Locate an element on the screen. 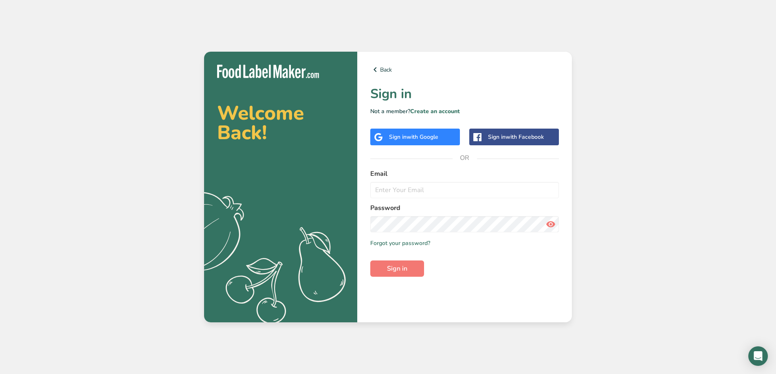 This screenshot has width=776, height=374. img: Food Label Maker is located at coordinates (268, 71).